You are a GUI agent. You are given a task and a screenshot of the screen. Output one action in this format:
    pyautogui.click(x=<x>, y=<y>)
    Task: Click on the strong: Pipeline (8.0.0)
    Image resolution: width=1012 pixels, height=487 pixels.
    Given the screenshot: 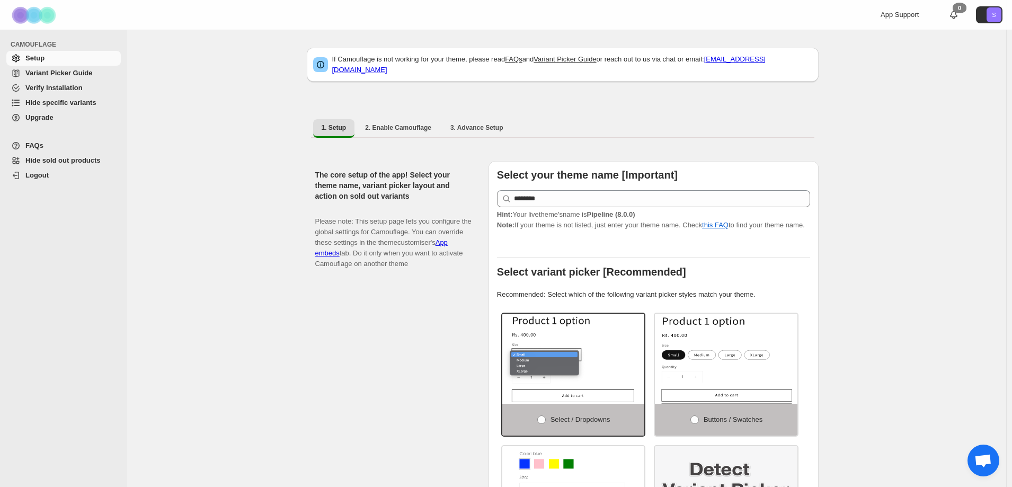 What is the action you would take?
    pyautogui.click(x=610, y=214)
    